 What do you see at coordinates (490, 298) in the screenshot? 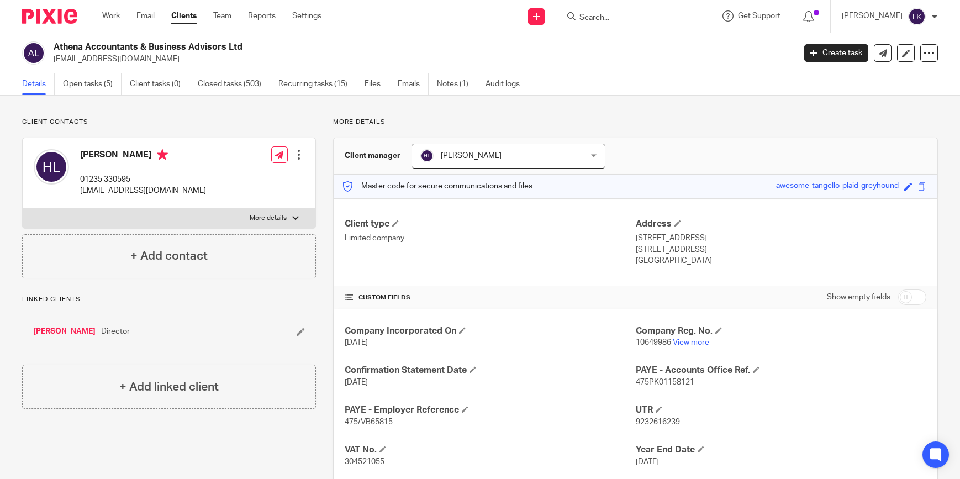
I see `h4: CUSTOM FIELDS` at bounding box center [490, 298].